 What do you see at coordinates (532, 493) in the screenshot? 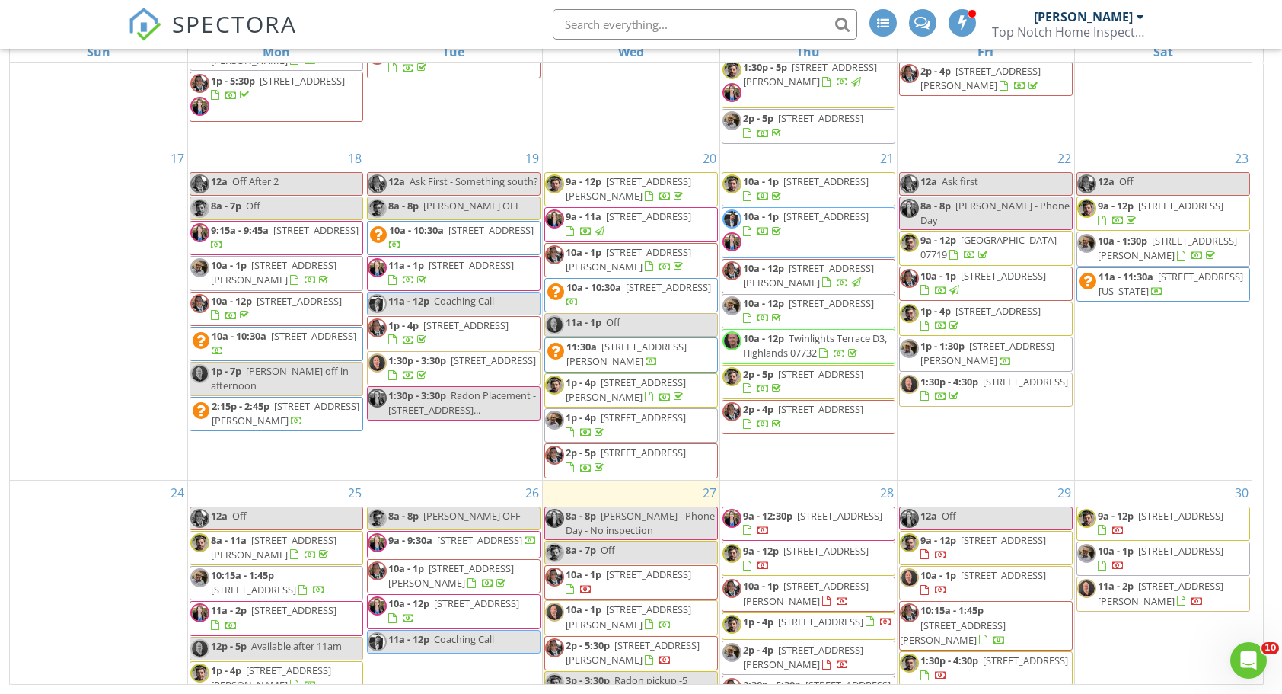
I see `a: Go to August 26, 2025` at bounding box center [532, 493].